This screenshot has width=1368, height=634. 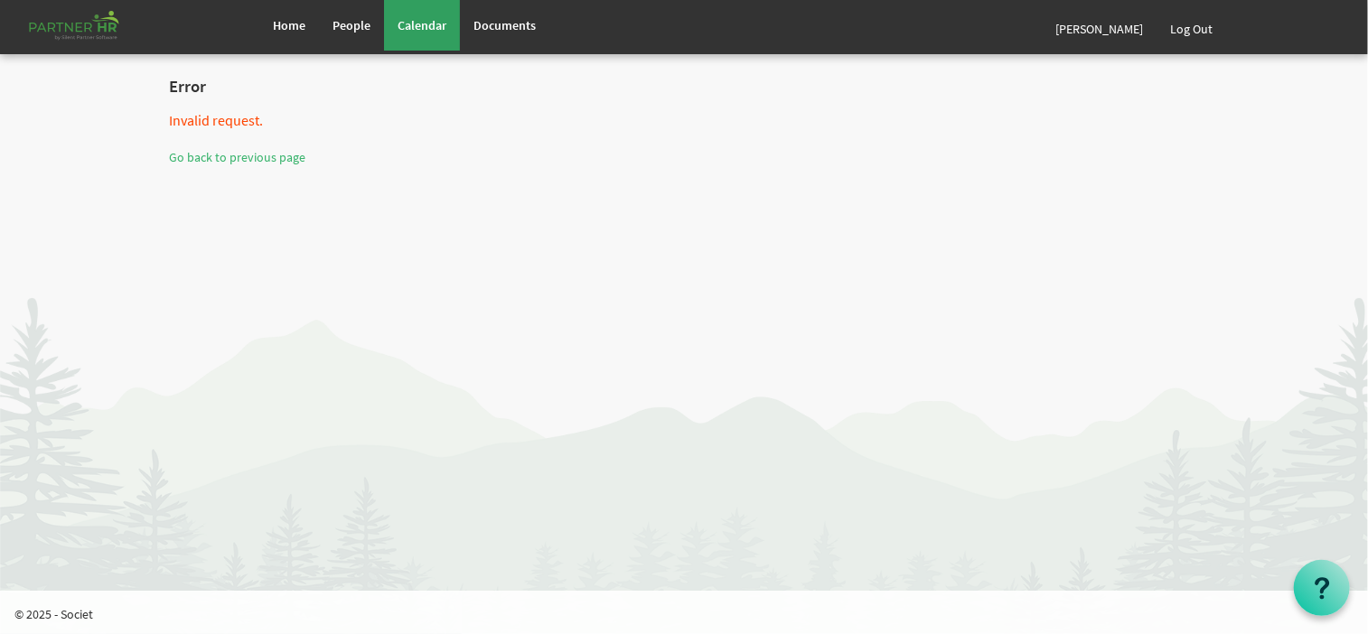 I want to click on a: Go back to previous page, so click(x=237, y=157).